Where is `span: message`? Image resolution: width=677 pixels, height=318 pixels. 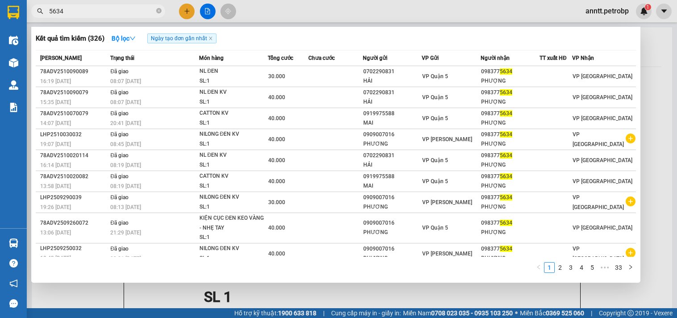
span: message is located at coordinates (13, 303).